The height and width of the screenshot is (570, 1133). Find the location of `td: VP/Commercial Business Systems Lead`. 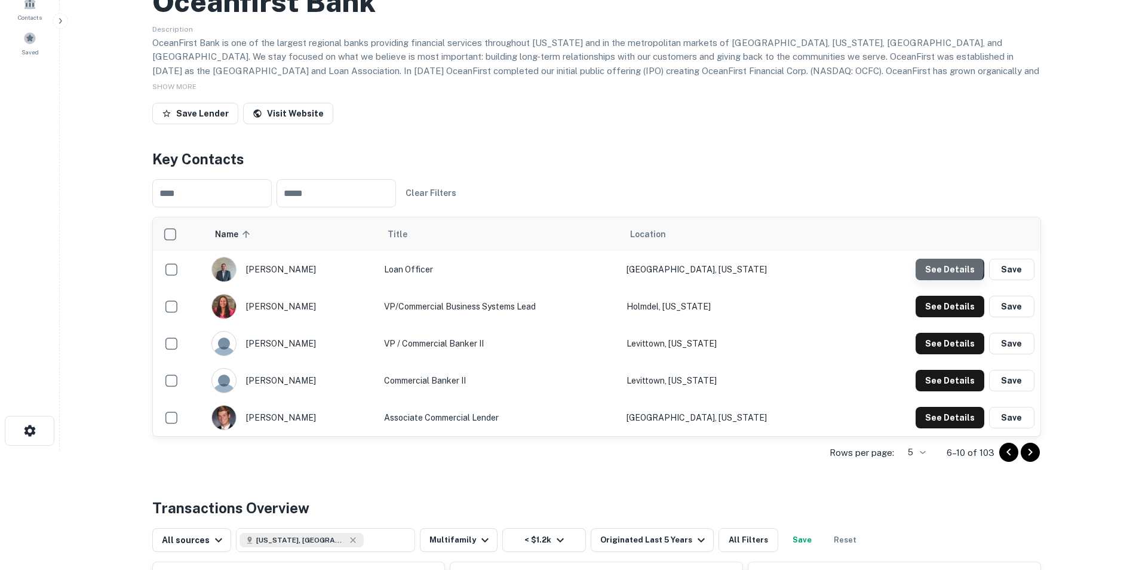

td: VP/Commercial Business Systems Lead is located at coordinates (499, 306).